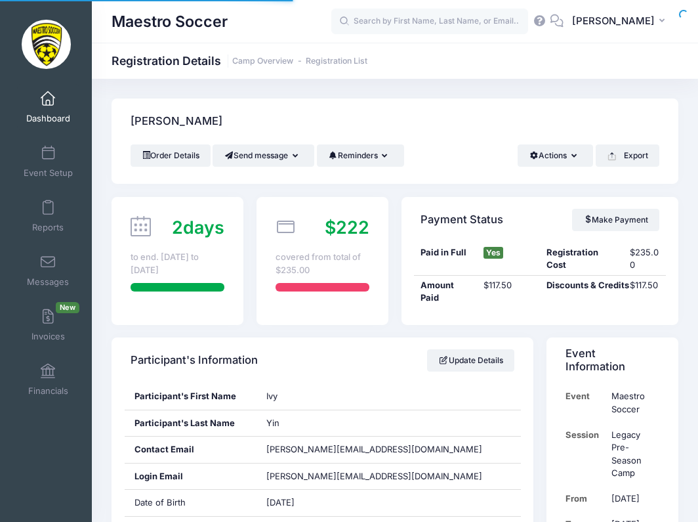 This screenshot has height=522, width=698. Describe the element at coordinates (645, 259) in the screenshot. I see `div: $235.00` at that location.